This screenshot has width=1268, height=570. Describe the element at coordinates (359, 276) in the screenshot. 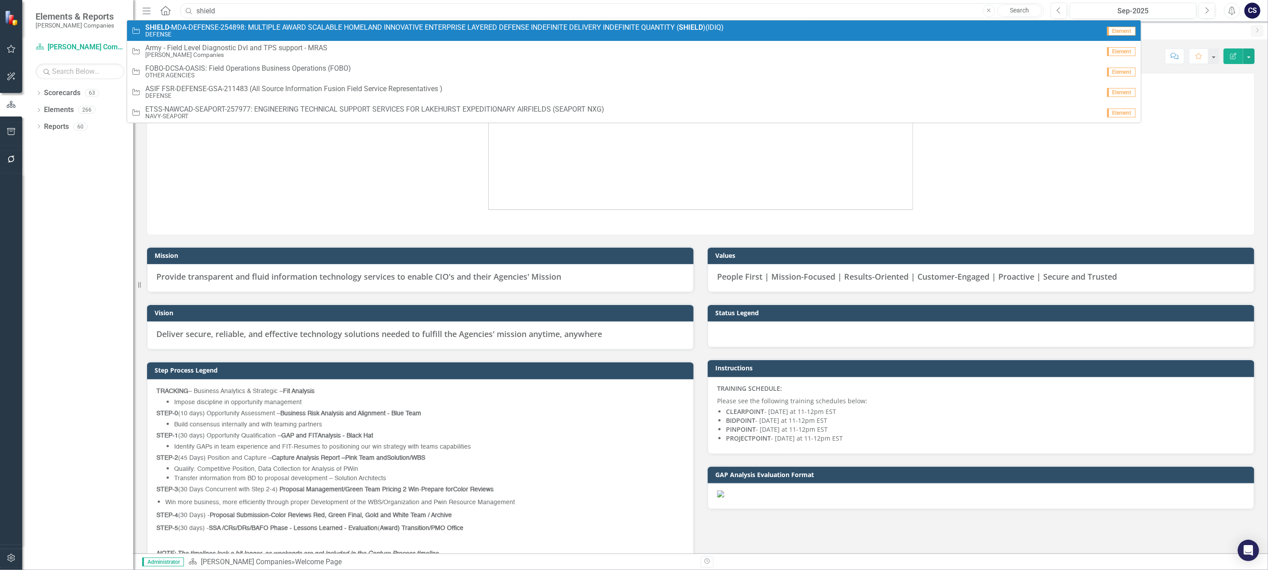

I see `span: Provide transparent and fluid information technology services to enable CIO's and their Agencies'...` at that location.